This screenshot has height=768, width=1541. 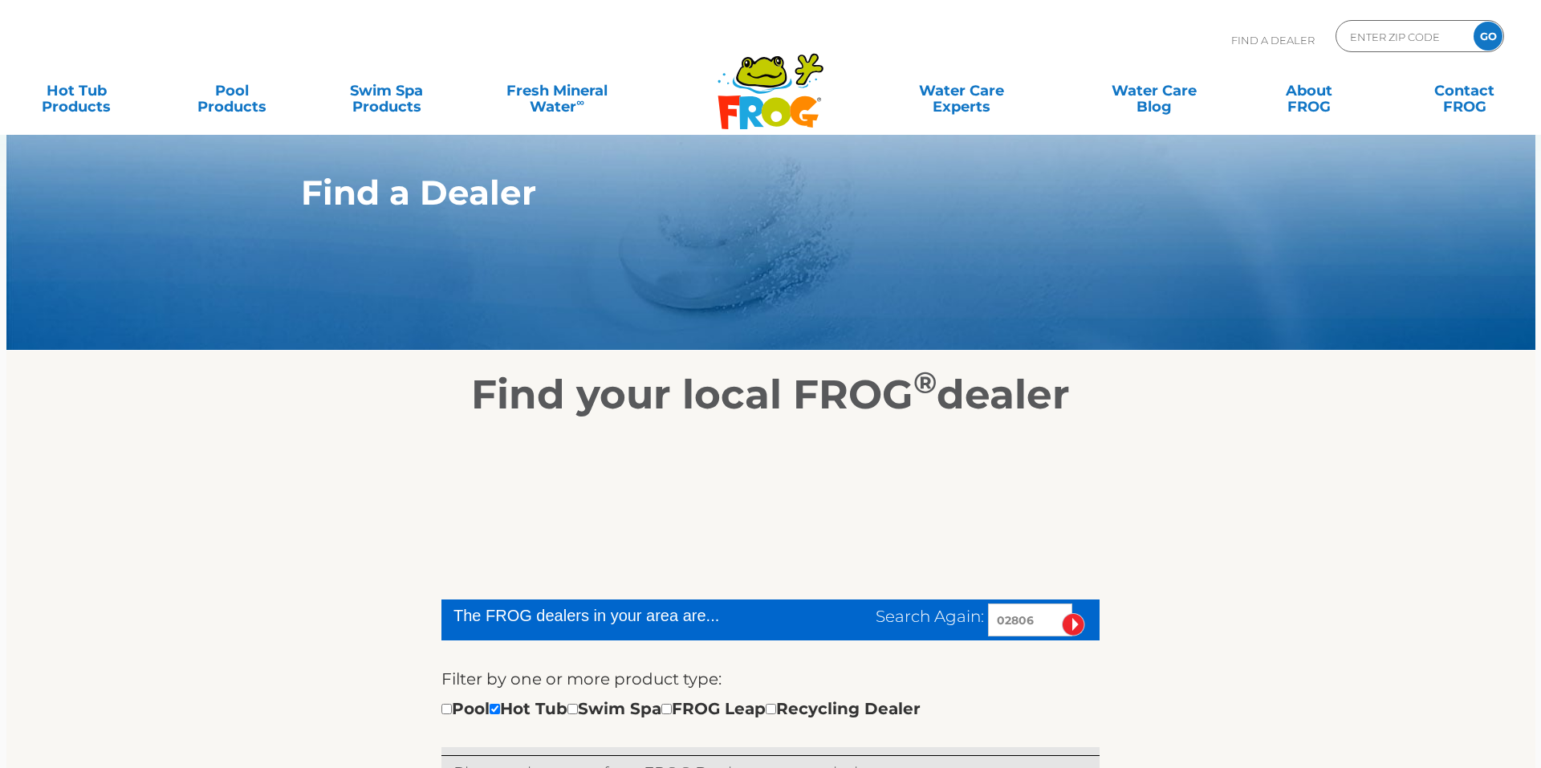 I want to click on div: The FROG dealers in your area are..., so click(x=615, y=616).